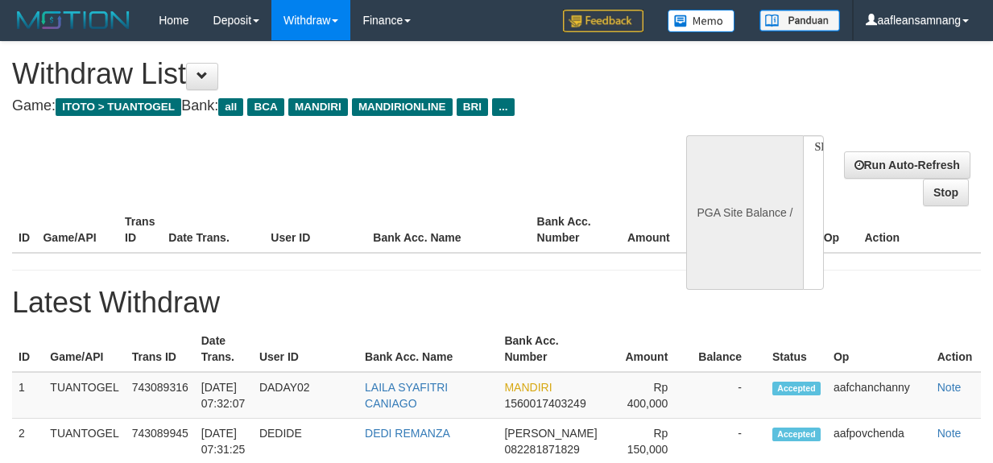 The image size is (993, 463). Describe the element at coordinates (472, 107) in the screenshot. I see `span: BRI` at that location.